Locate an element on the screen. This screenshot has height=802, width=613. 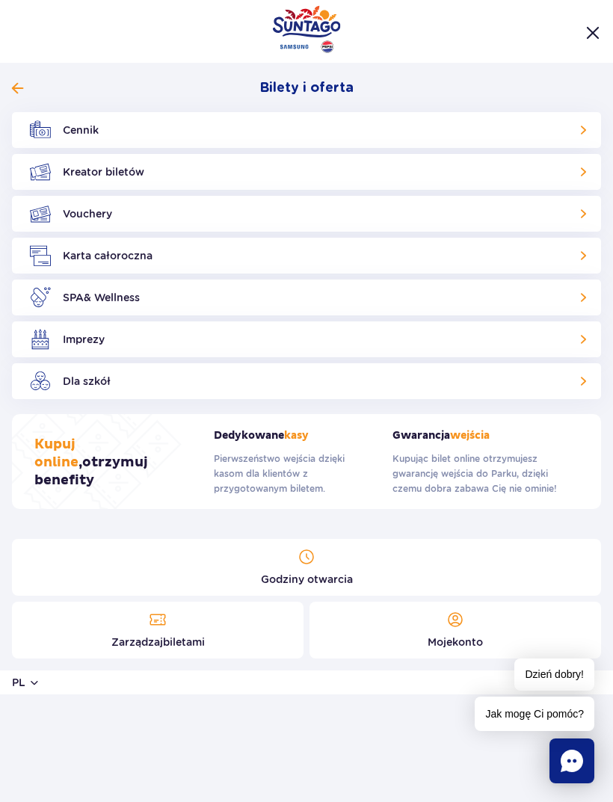
span: kasy is located at coordinates (296, 435).